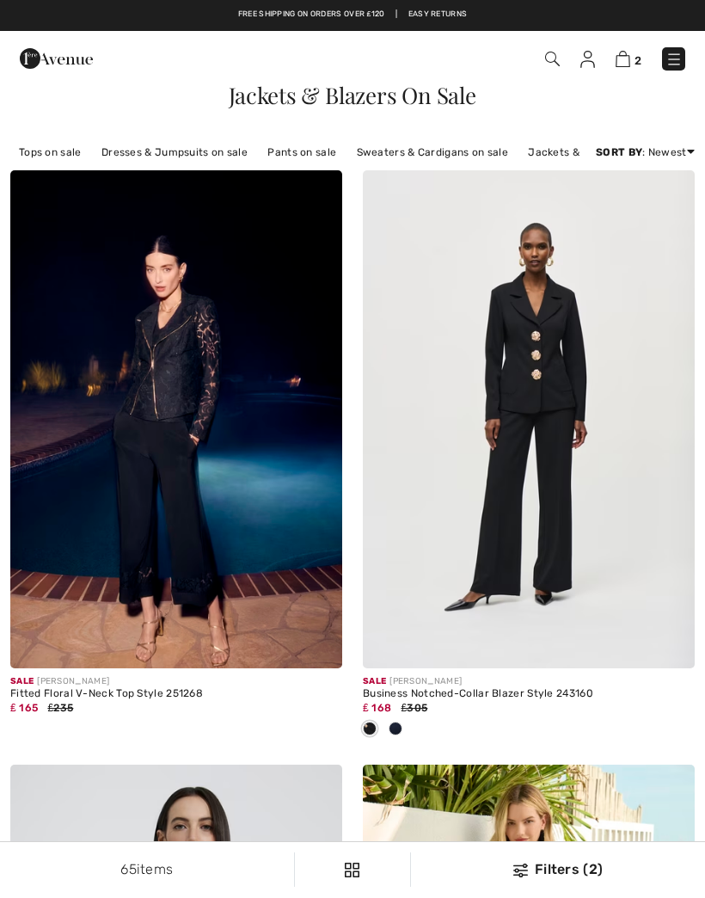 This screenshot has width=705, height=898. I want to click on a: Fitted Floral V-Neck Top Style 251268. Black, so click(176, 419).